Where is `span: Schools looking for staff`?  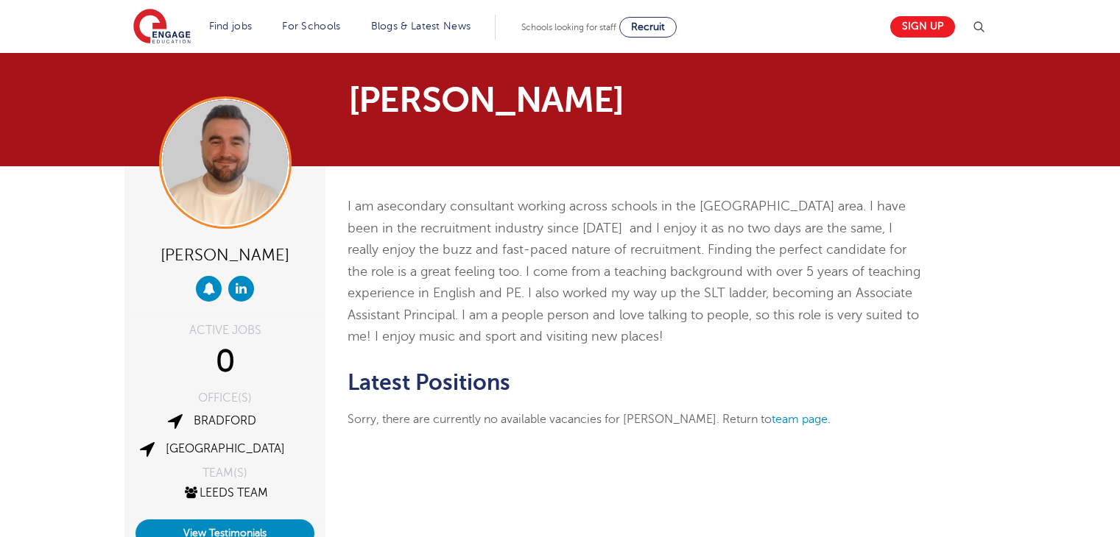 span: Schools looking for staff is located at coordinates (568, 27).